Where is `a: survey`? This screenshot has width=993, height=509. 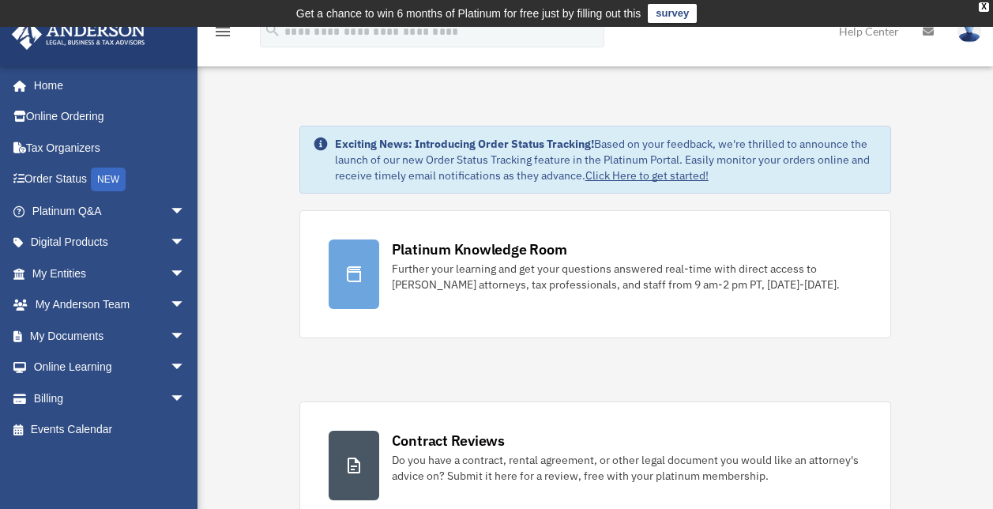
a: survey is located at coordinates (672, 13).